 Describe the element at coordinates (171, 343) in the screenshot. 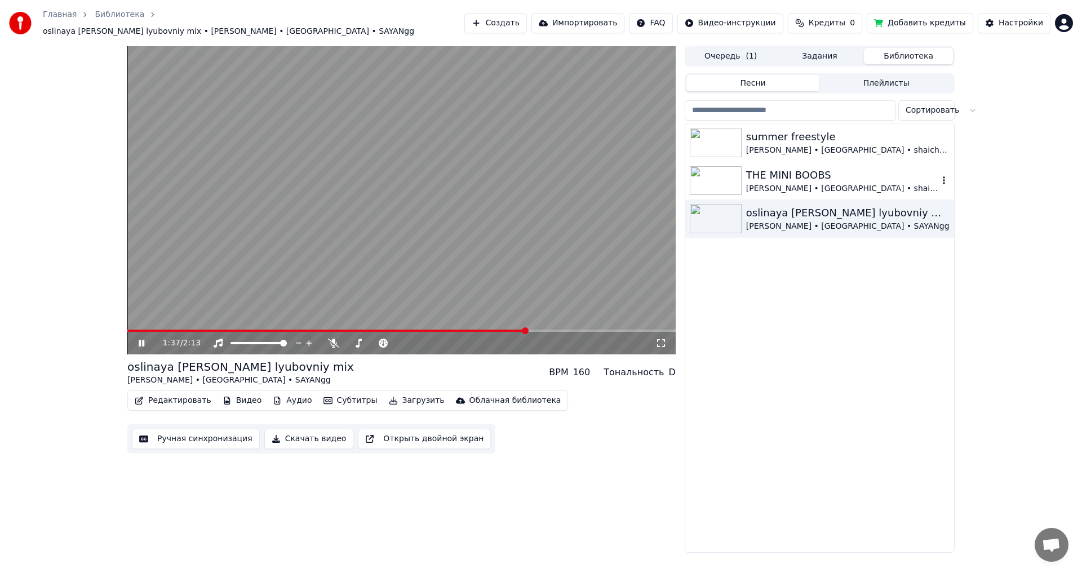

I see `span: 1:37` at that location.